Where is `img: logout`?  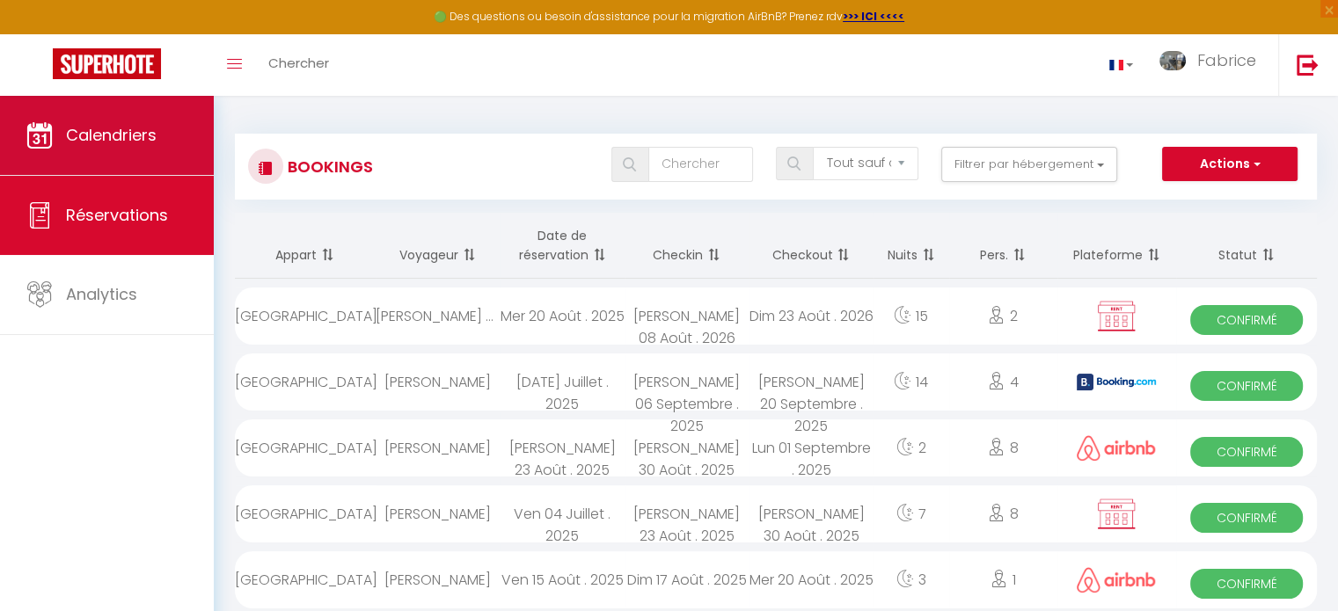 img: logout is located at coordinates (1307, 64).